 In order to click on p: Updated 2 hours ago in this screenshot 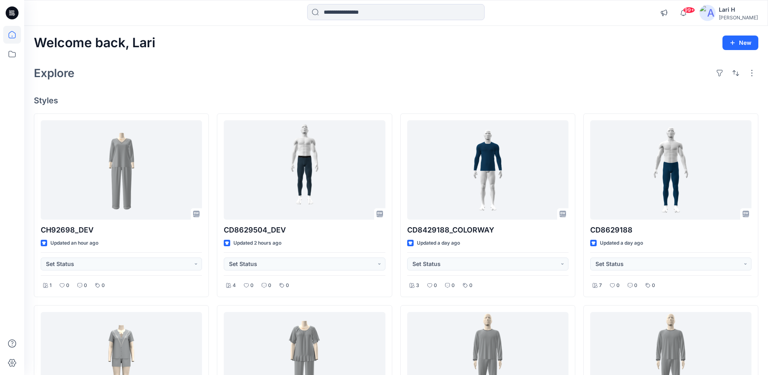, I will do `click(257, 243)`.